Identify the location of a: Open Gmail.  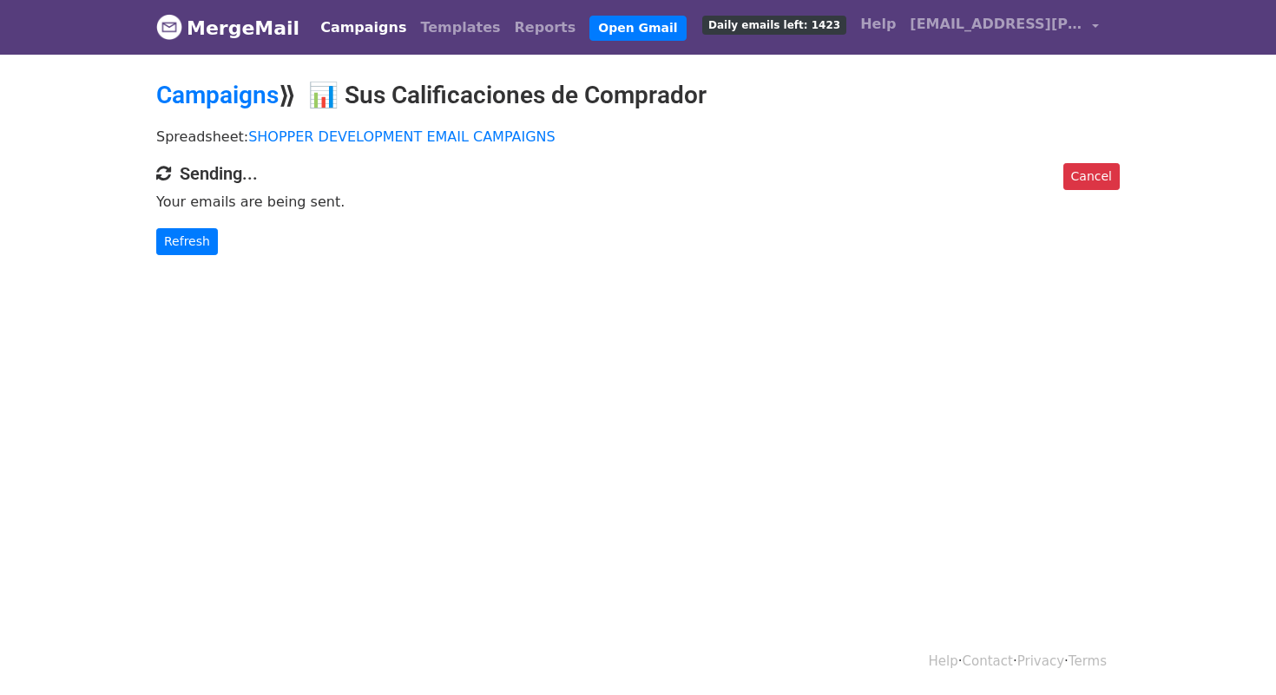
(637, 28).